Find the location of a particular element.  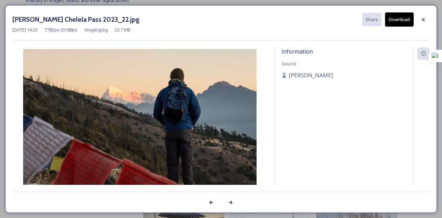

img: Marcus%2520Westberg%2520Chelela%2520Pass%25202023_22.jpg is located at coordinates (140, 127).